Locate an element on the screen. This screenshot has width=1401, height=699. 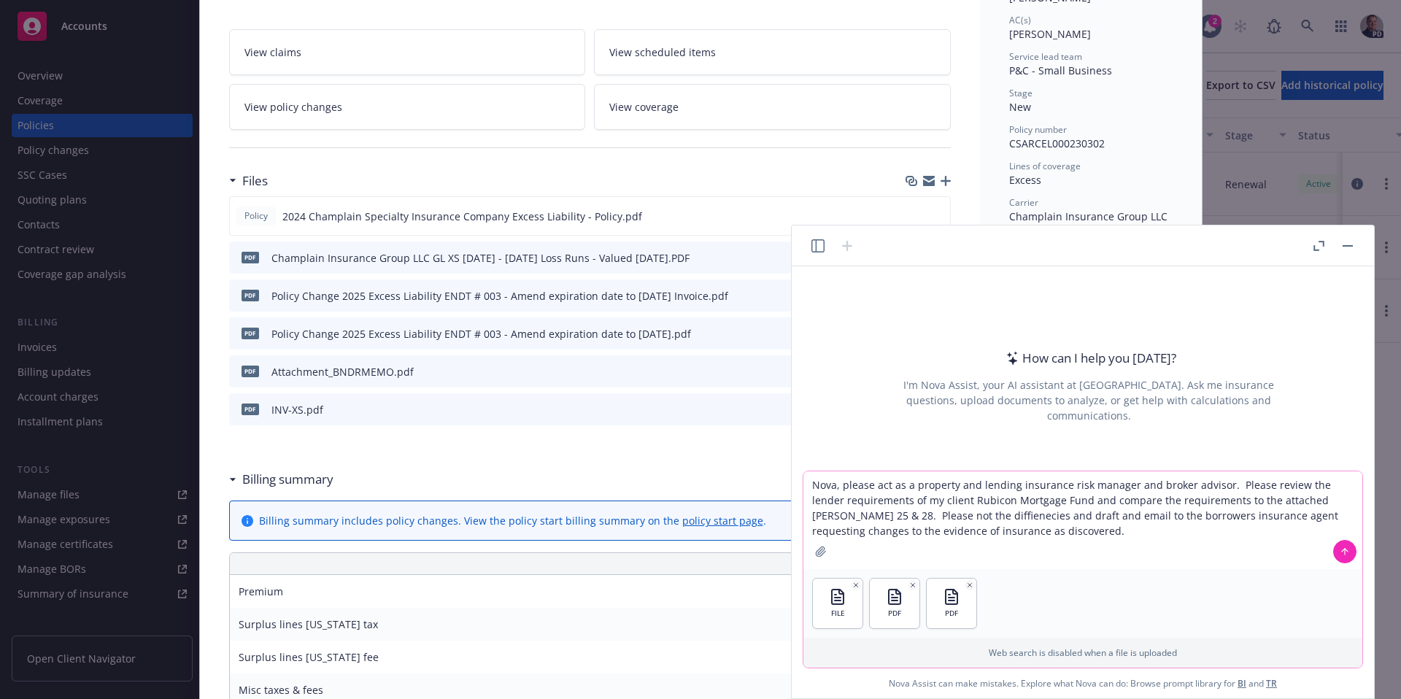
span: Stage is located at coordinates (1020, 93).